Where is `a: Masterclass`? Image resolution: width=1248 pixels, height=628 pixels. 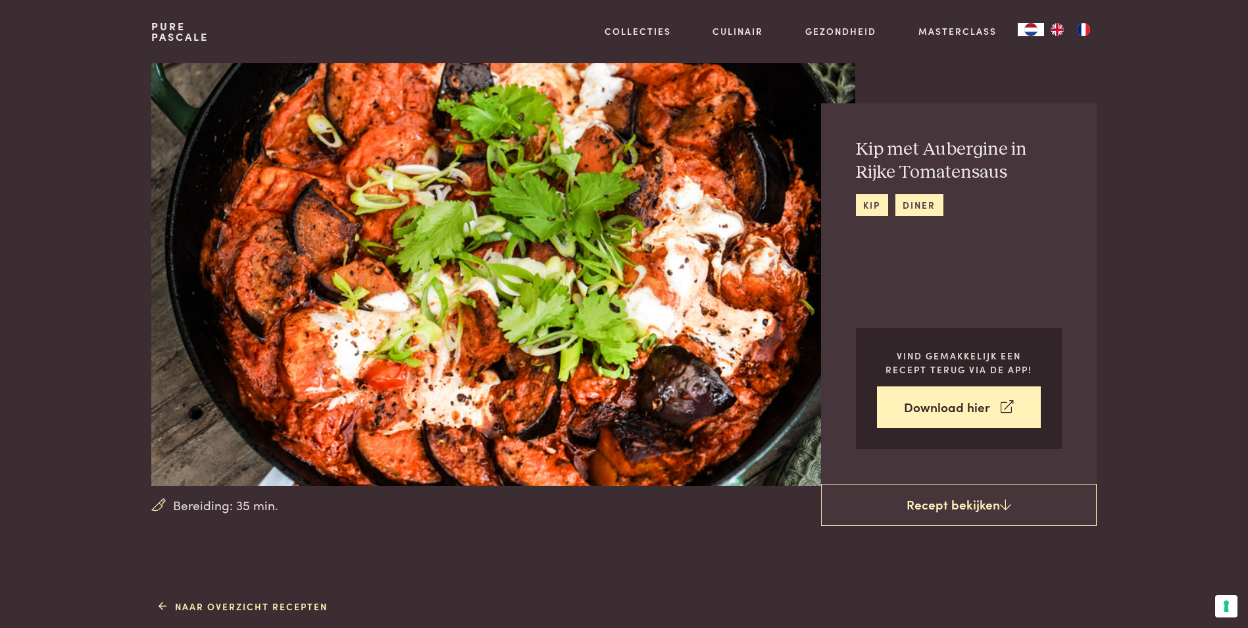 a: Masterclass is located at coordinates (957, 31).